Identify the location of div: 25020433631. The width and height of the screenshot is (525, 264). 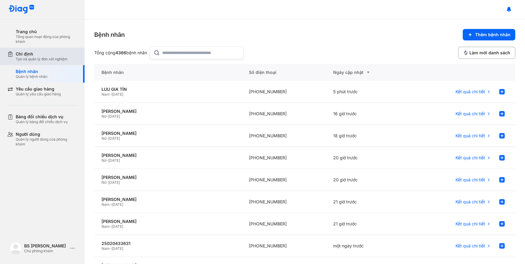
(168, 244).